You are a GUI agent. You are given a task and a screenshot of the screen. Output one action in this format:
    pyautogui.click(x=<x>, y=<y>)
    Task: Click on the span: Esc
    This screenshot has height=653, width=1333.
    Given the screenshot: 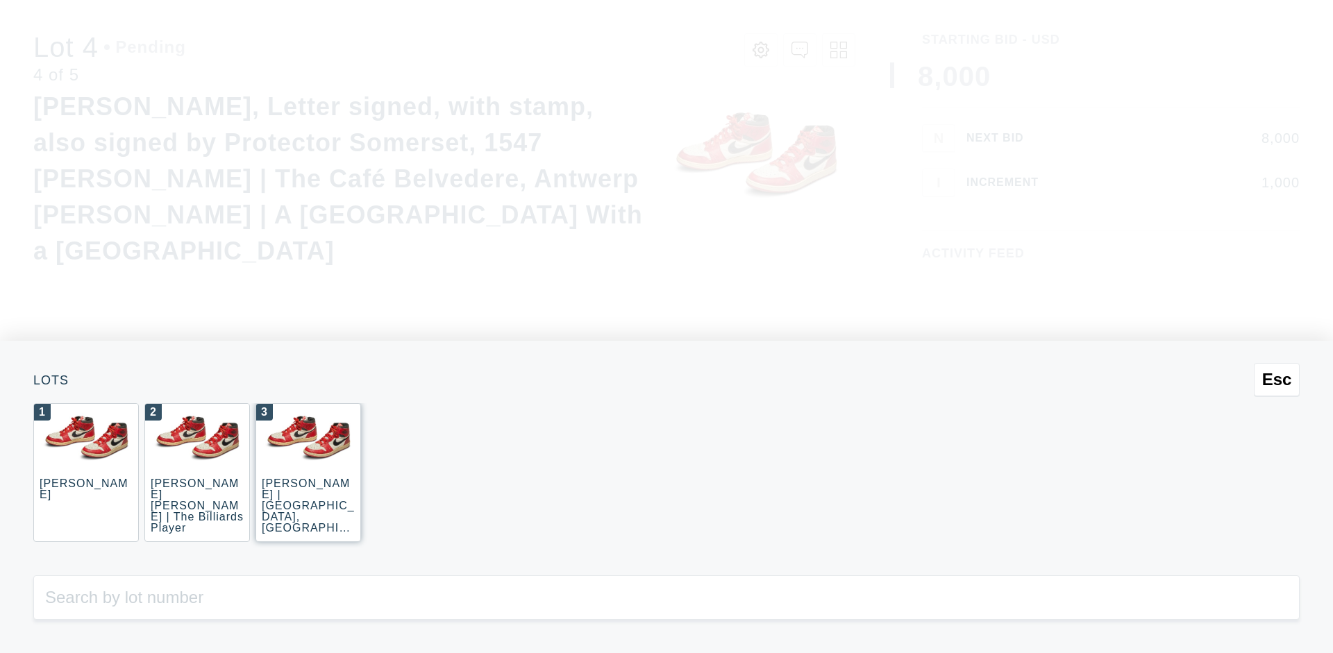 What is the action you would take?
    pyautogui.click(x=1277, y=380)
    